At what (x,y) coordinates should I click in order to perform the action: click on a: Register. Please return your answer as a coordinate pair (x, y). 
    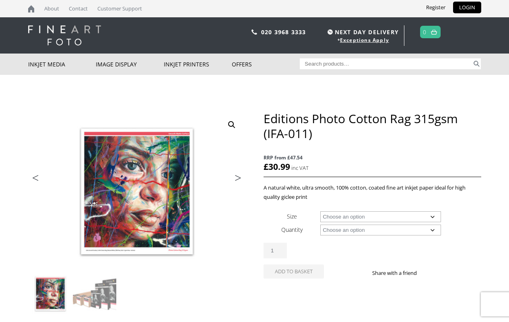
    Looking at the image, I should click on (436, 7).